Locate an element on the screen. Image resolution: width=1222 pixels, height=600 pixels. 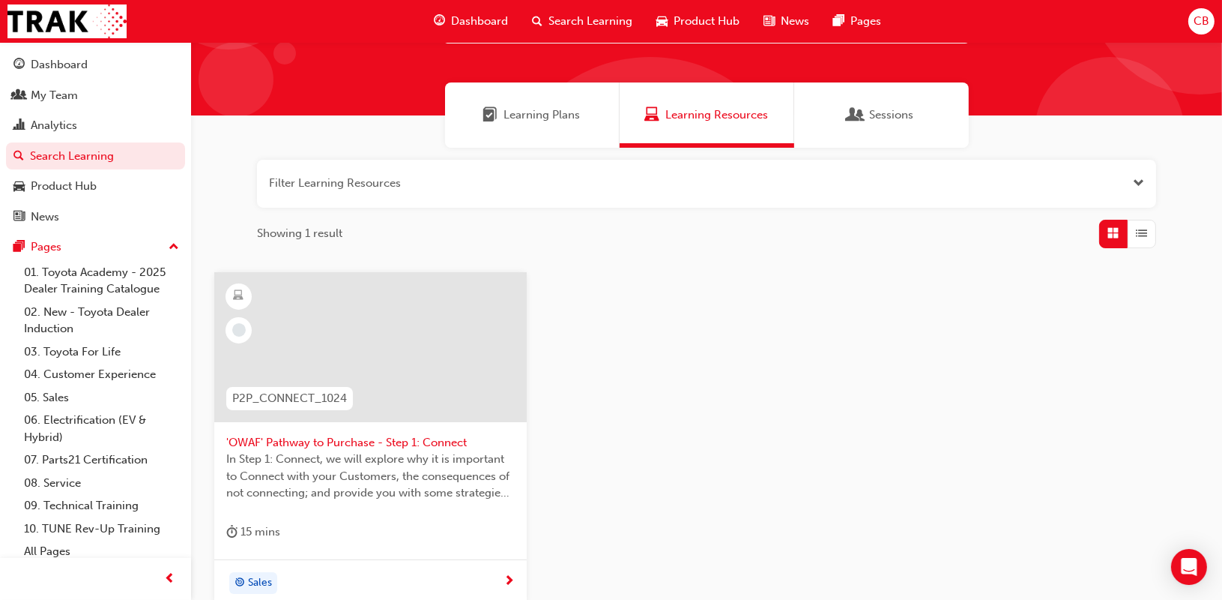
a: 07. Parts21 Certification is located at coordinates (101, 459).